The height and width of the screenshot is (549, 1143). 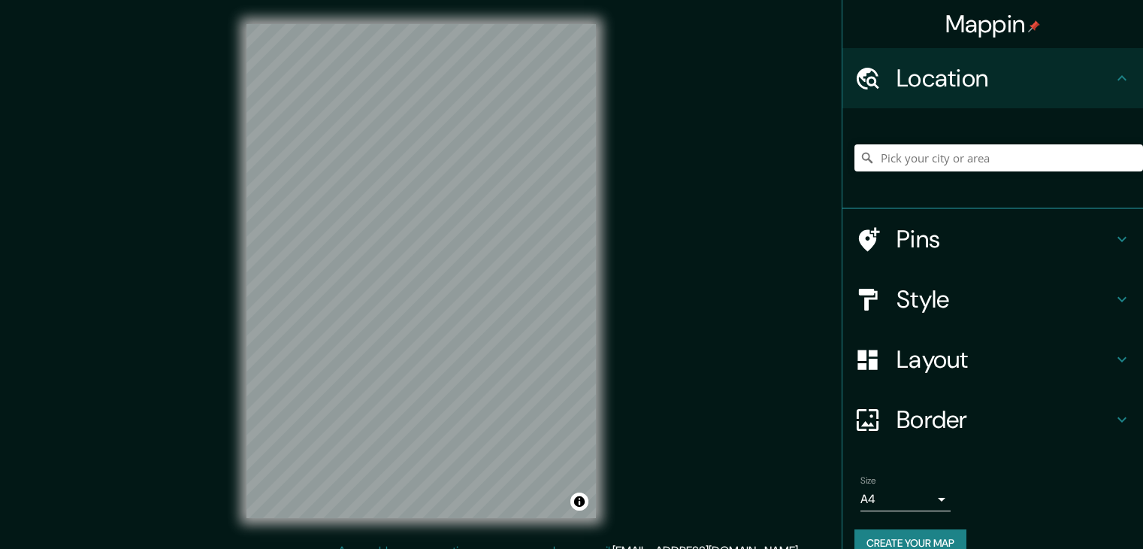 I want to click on h4: Pins, so click(x=1005, y=239).